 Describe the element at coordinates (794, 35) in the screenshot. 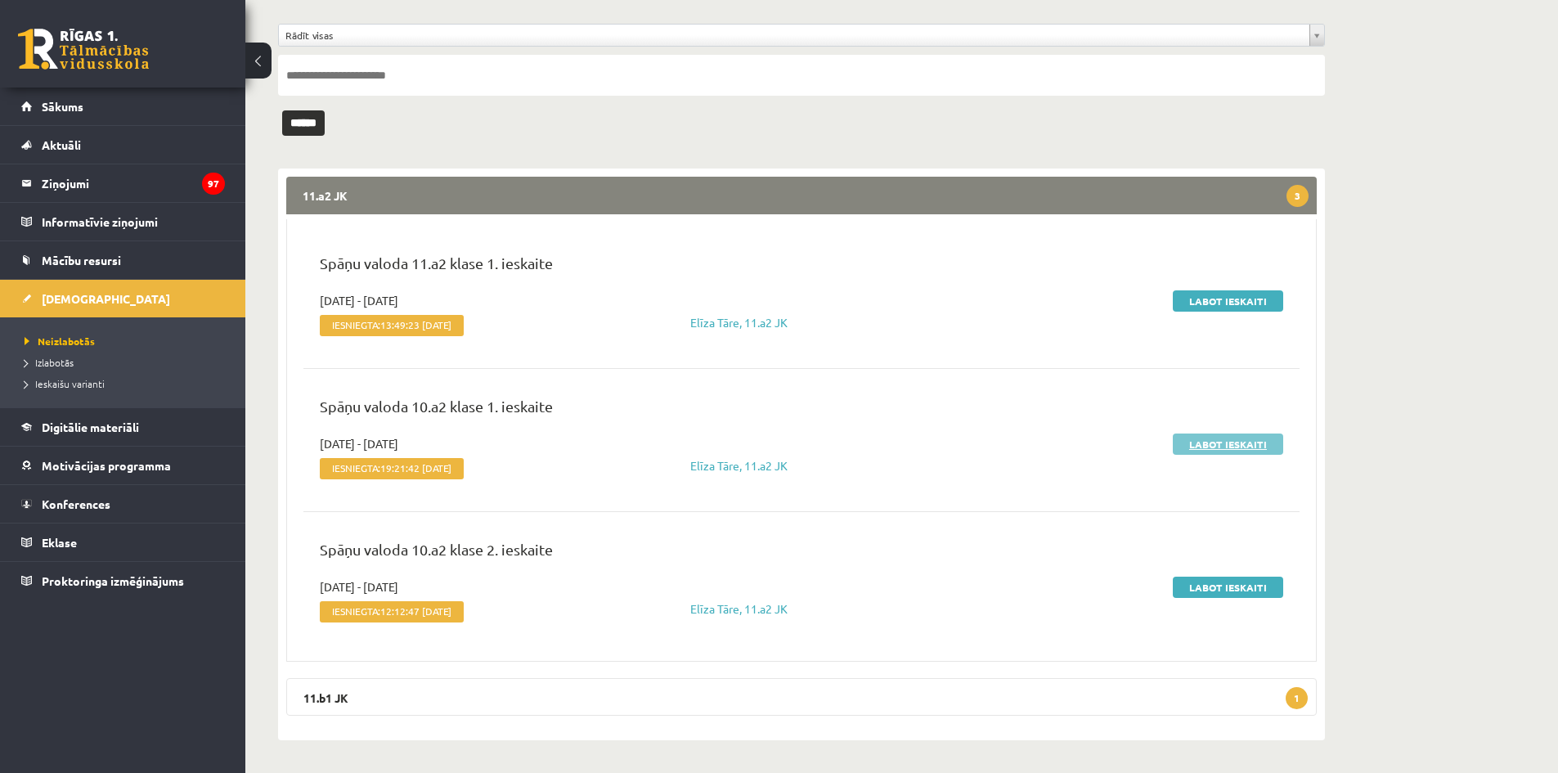

I see `span: Rādīt visas` at that location.